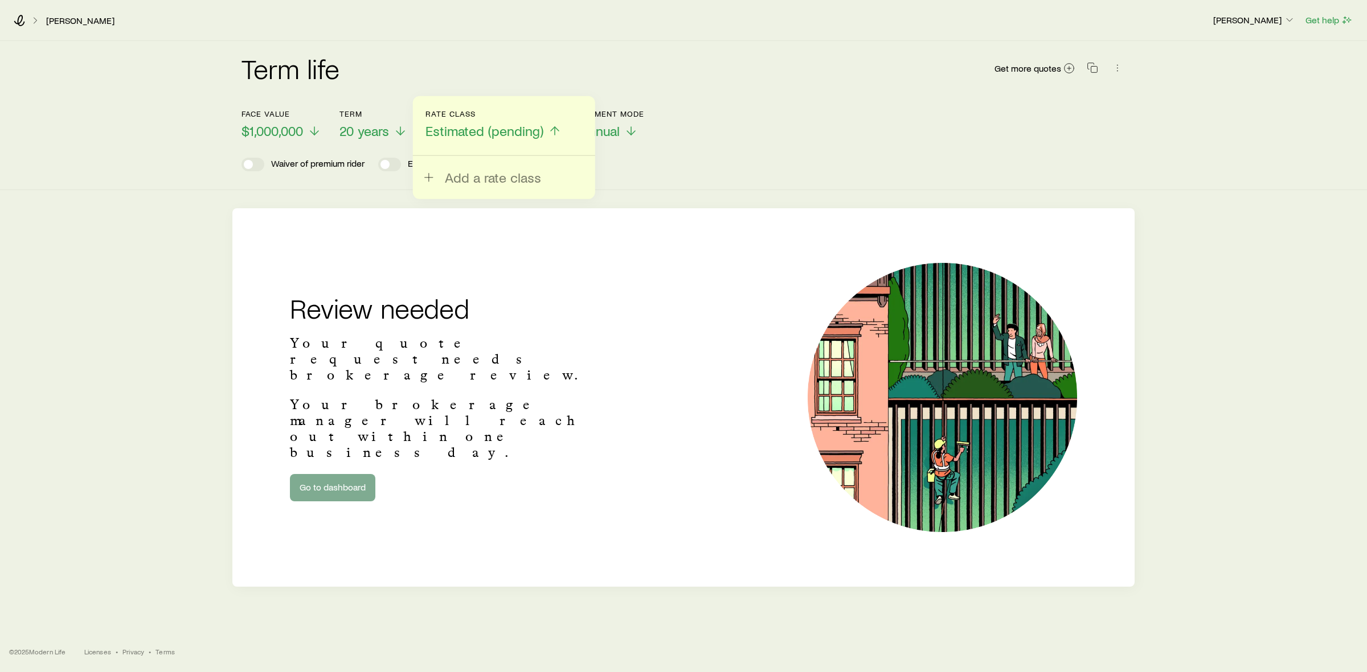 The width and height of the screenshot is (1367, 672). Describe the element at coordinates (493, 124) in the screenshot. I see `button: Rate ClassEstimated (pending)` at that location.